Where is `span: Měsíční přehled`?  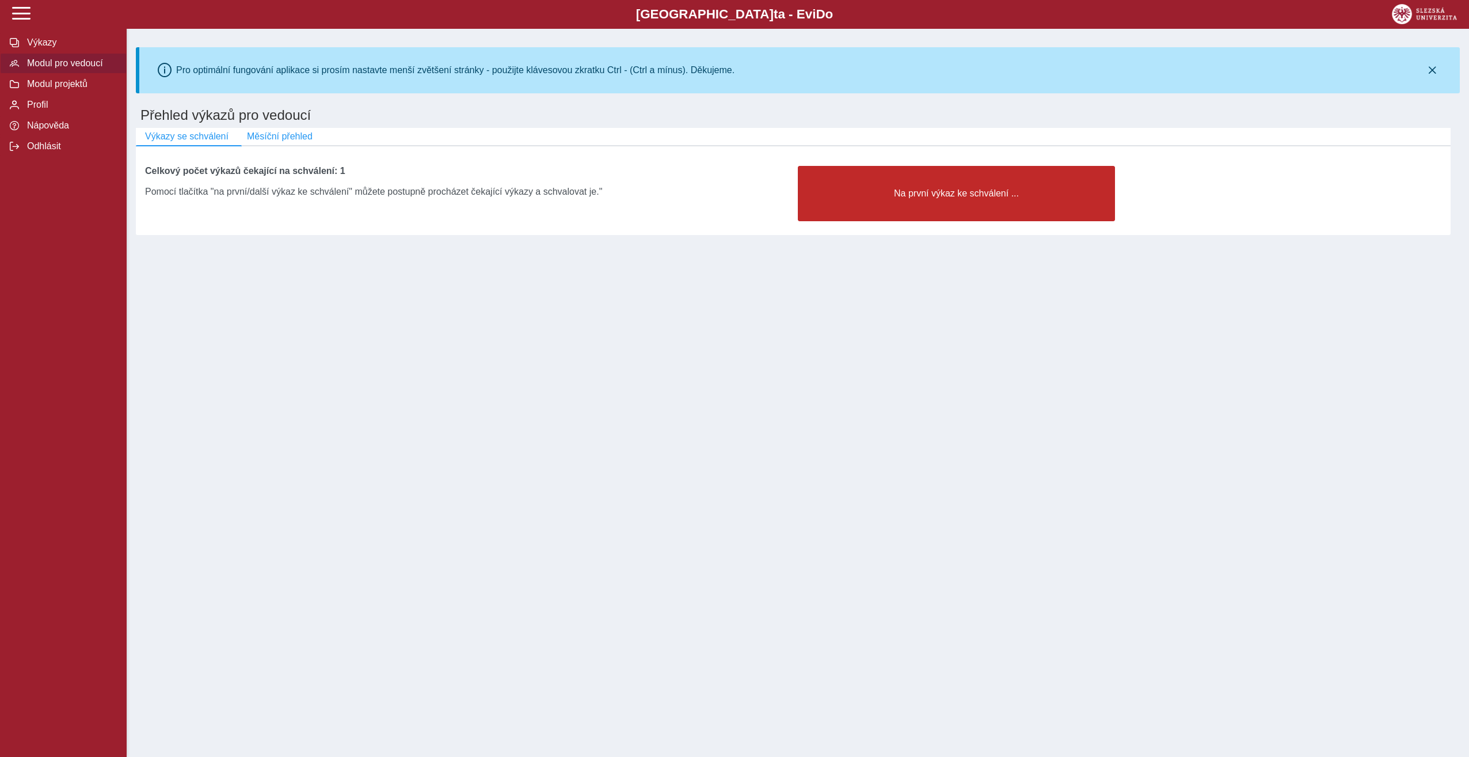 span: Měsíční přehled is located at coordinates (280, 136).